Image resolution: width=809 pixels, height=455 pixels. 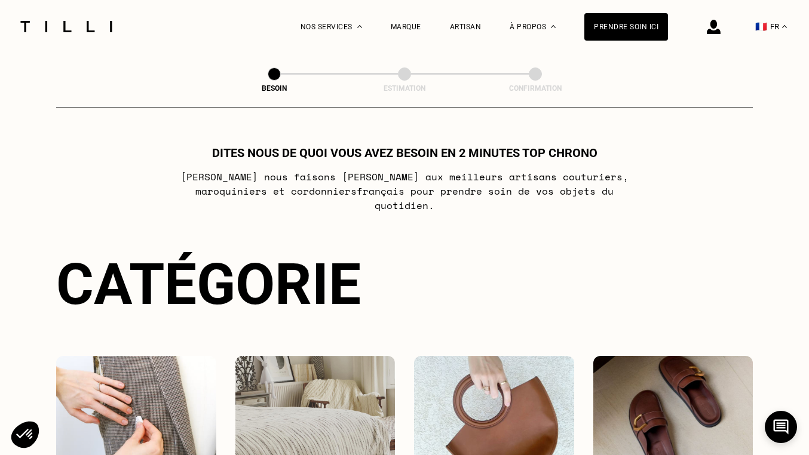 What do you see at coordinates (404, 153) in the screenshot?
I see `h1: Dites nous de quoi vous avez besoin en 2 minutes top chrono` at bounding box center [404, 153].